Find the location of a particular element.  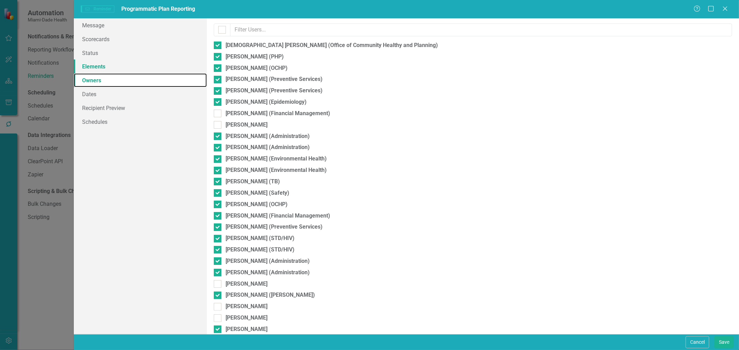

button: Cancel is located at coordinates (697, 342).